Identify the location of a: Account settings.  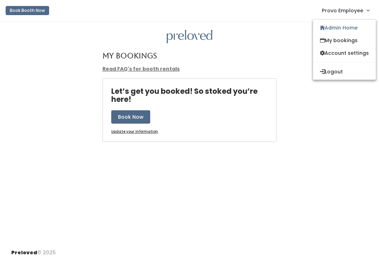
(345, 53).